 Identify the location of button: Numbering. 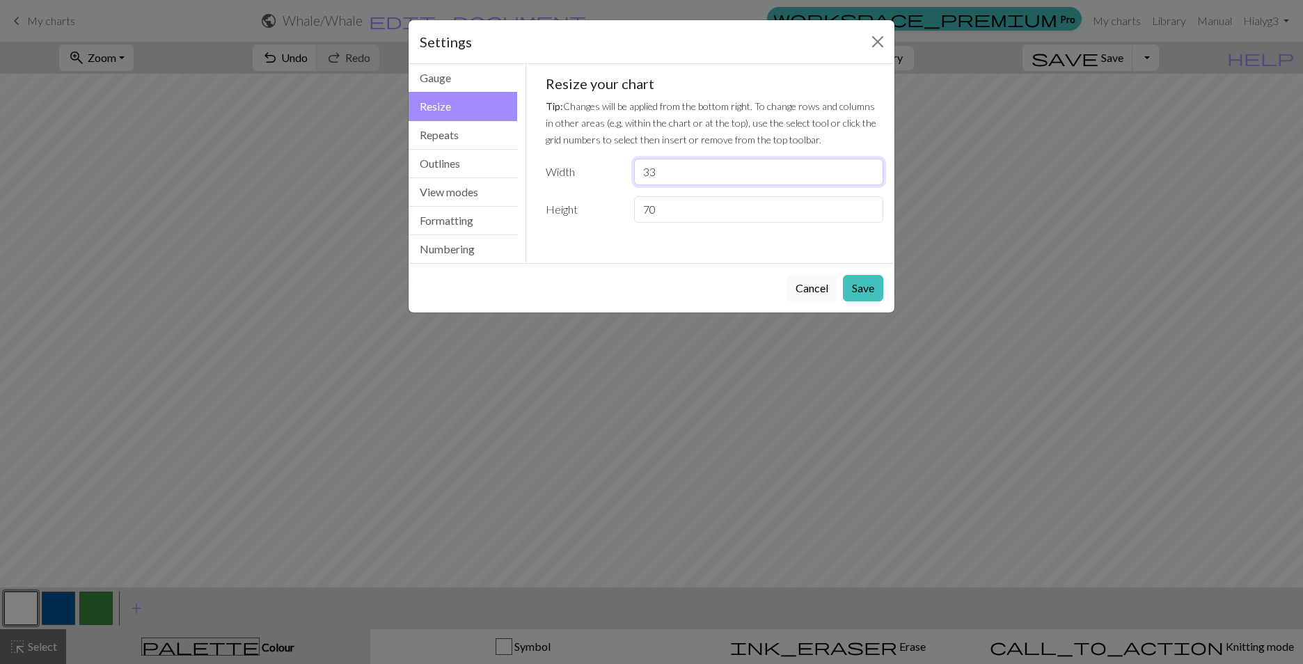
(463, 249).